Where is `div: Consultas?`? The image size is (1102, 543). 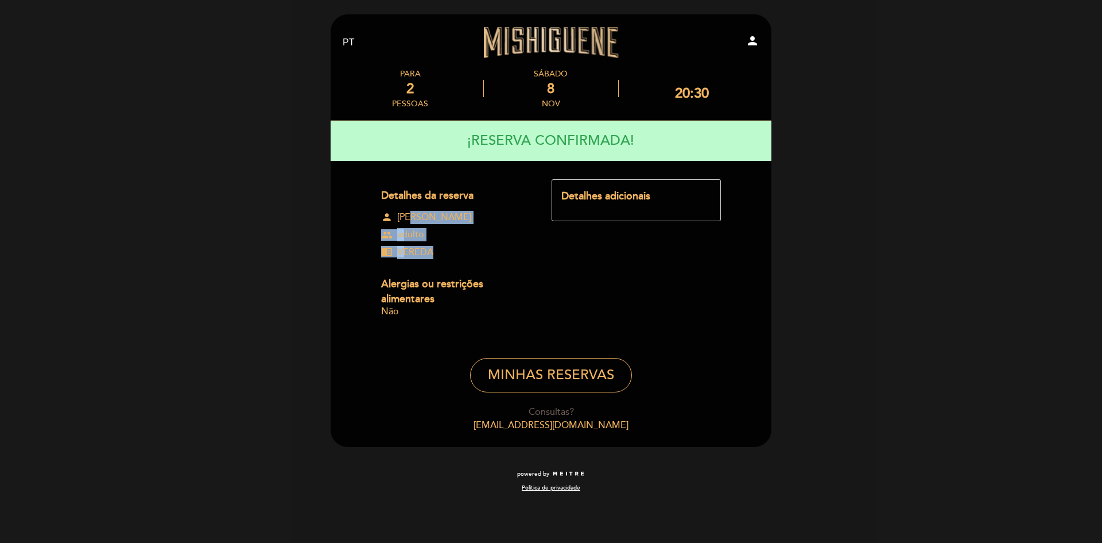
div: Consultas? is located at coordinates (551, 412).